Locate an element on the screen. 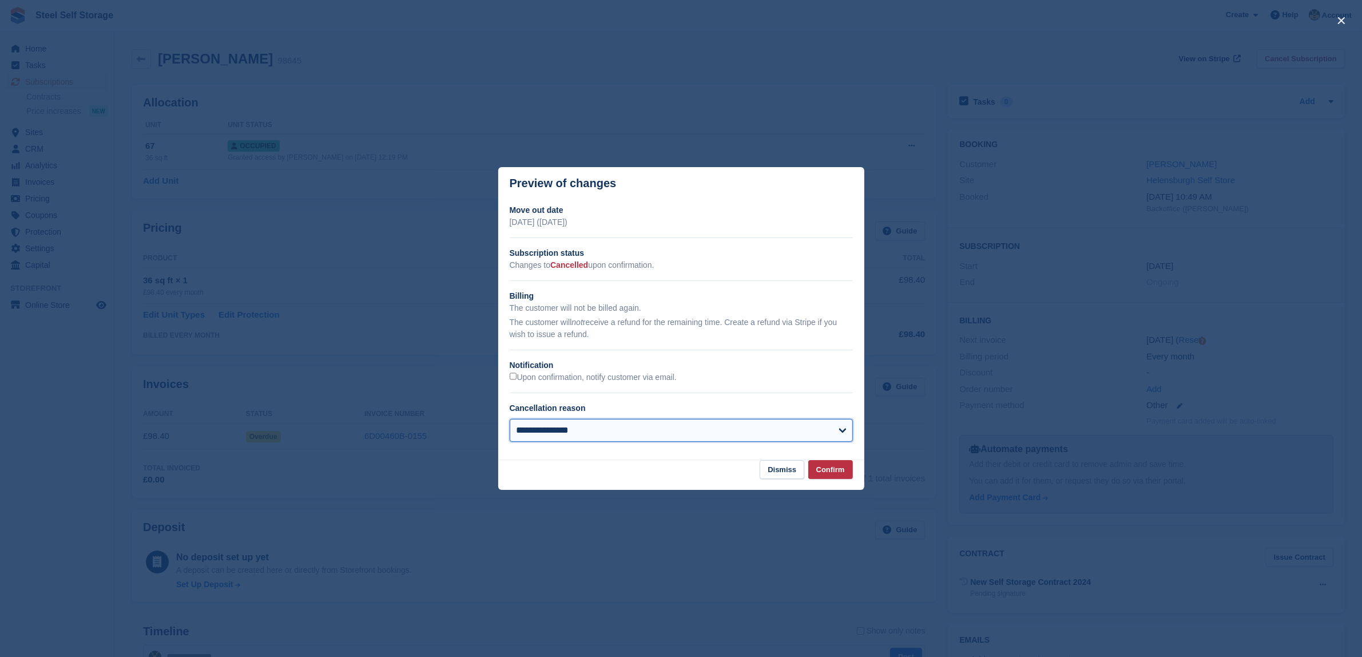 Image resolution: width=1362 pixels, height=657 pixels. button: Dismiss is located at coordinates (782, 469).